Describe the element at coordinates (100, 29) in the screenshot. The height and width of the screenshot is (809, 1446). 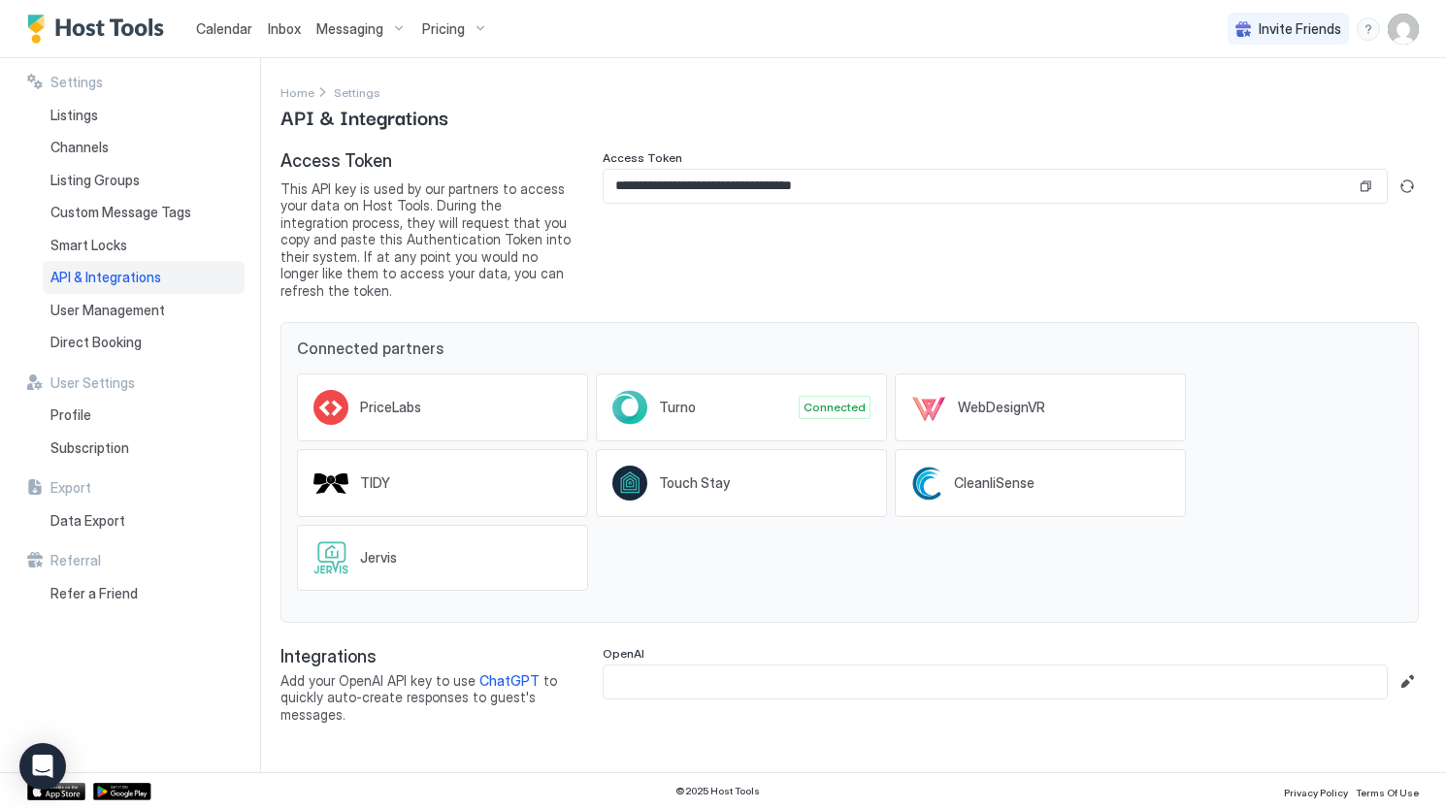
I see `a: Host Tools Logo` at that location.